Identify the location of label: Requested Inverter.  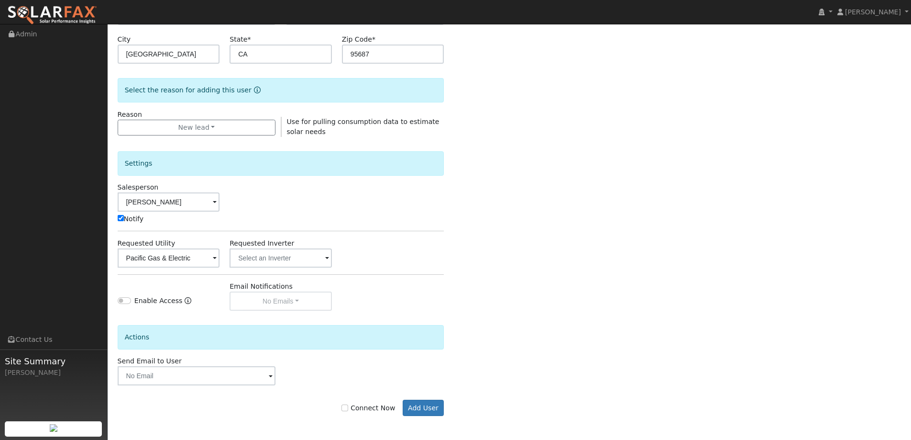
(262, 243).